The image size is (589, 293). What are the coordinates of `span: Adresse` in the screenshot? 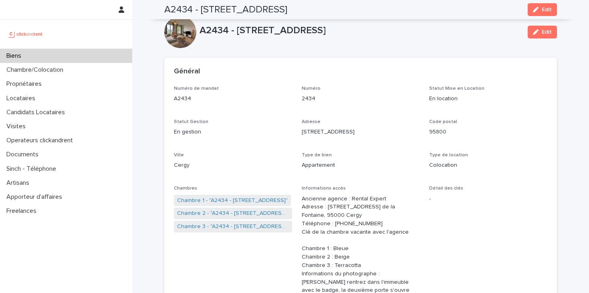 It's located at (311, 122).